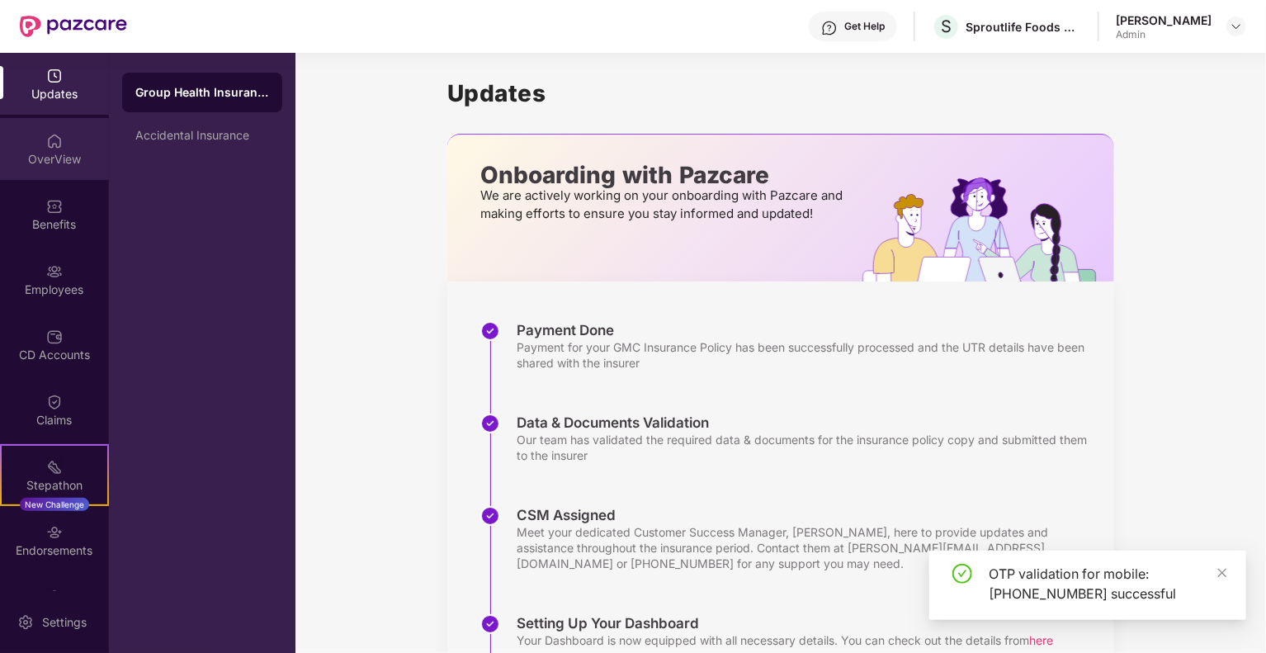  What do you see at coordinates (54, 485) in the screenshot?
I see `div: Stepathon` at bounding box center [54, 485].